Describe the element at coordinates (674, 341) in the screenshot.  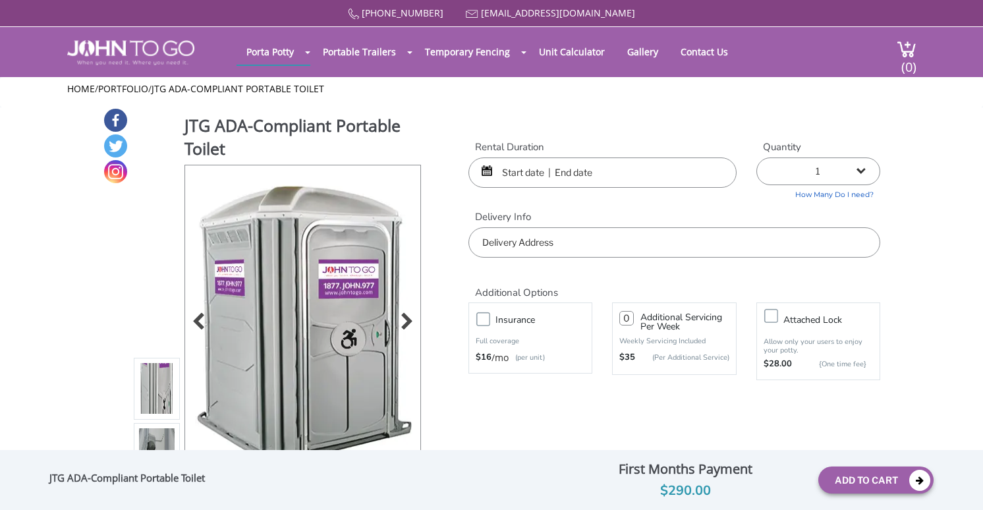
I see `p: Weekly Servicing Included` at that location.